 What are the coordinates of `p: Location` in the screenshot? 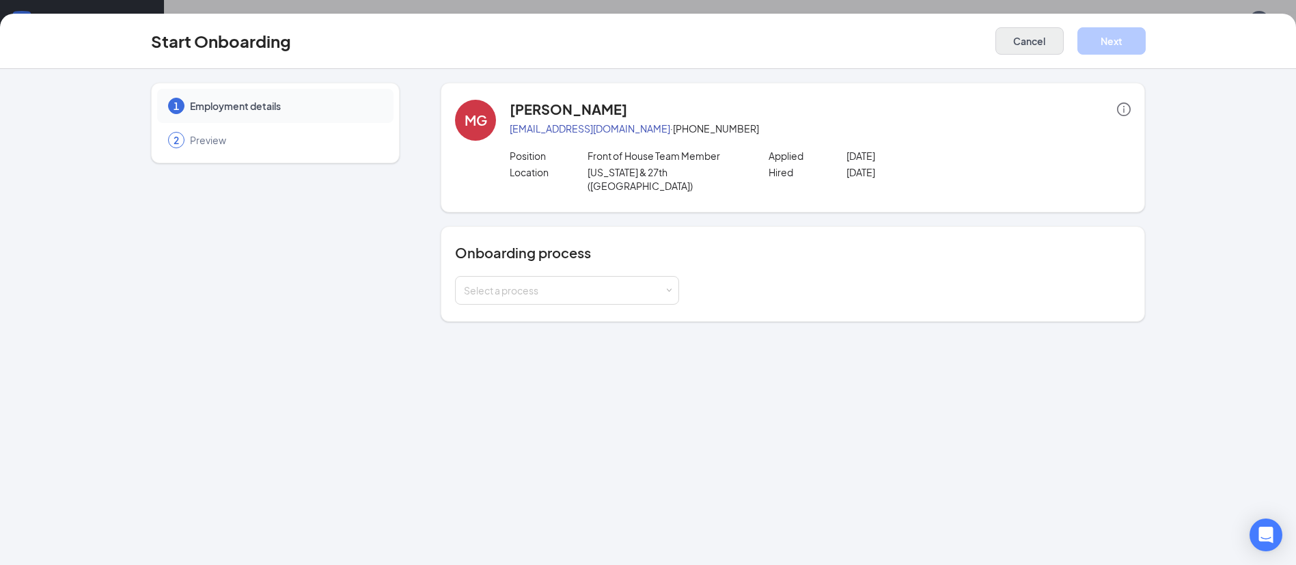 It's located at (549, 172).